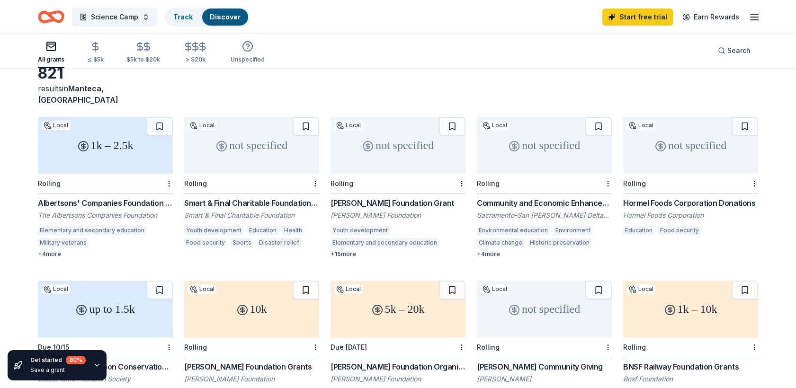 Image resolution: width=796 pixels, height=388 pixels. Describe the element at coordinates (691, 367) in the screenshot. I see `div: BNSF Railway Foundation Grants` at that location.